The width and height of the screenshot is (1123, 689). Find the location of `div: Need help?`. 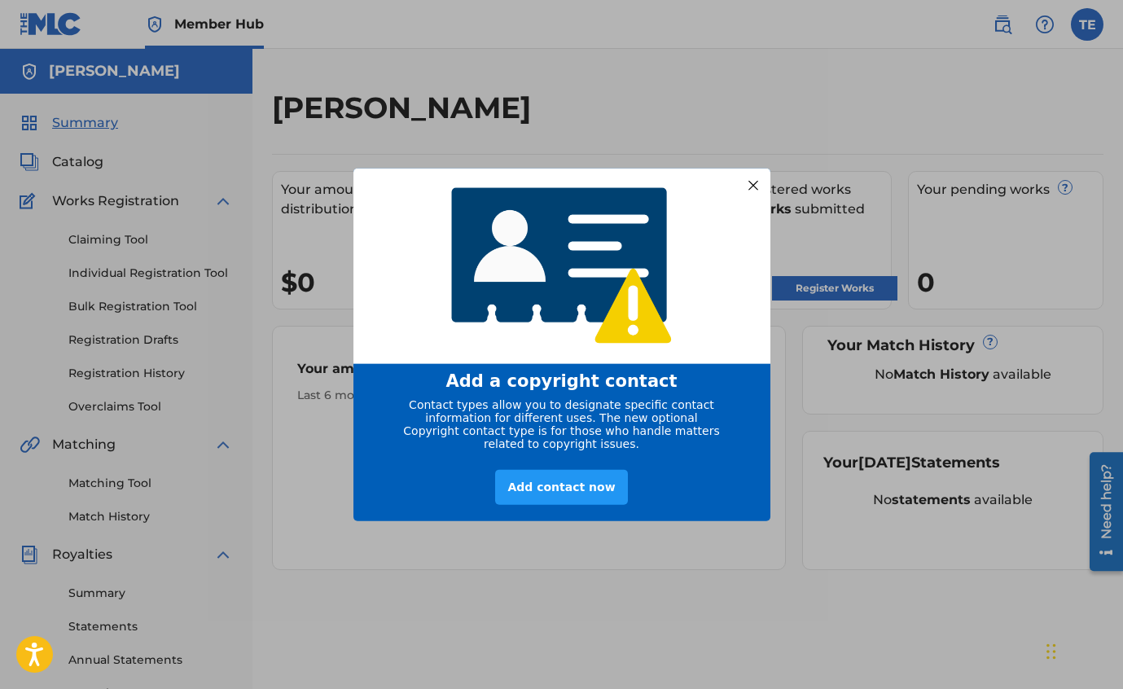

div: Need help? is located at coordinates (29, 55).